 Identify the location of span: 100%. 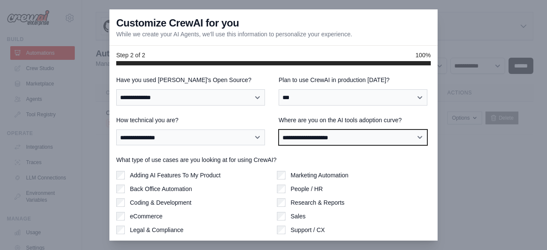
(423, 55).